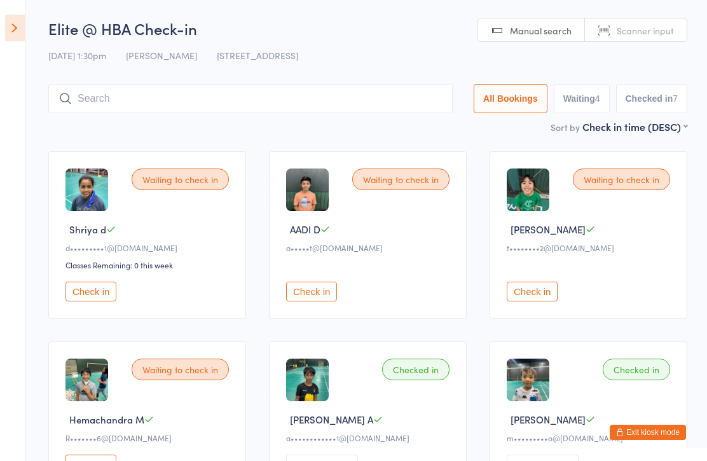 Image resolution: width=707 pixels, height=461 pixels. What do you see at coordinates (646, 31) in the screenshot?
I see `span: Scanner input` at bounding box center [646, 31].